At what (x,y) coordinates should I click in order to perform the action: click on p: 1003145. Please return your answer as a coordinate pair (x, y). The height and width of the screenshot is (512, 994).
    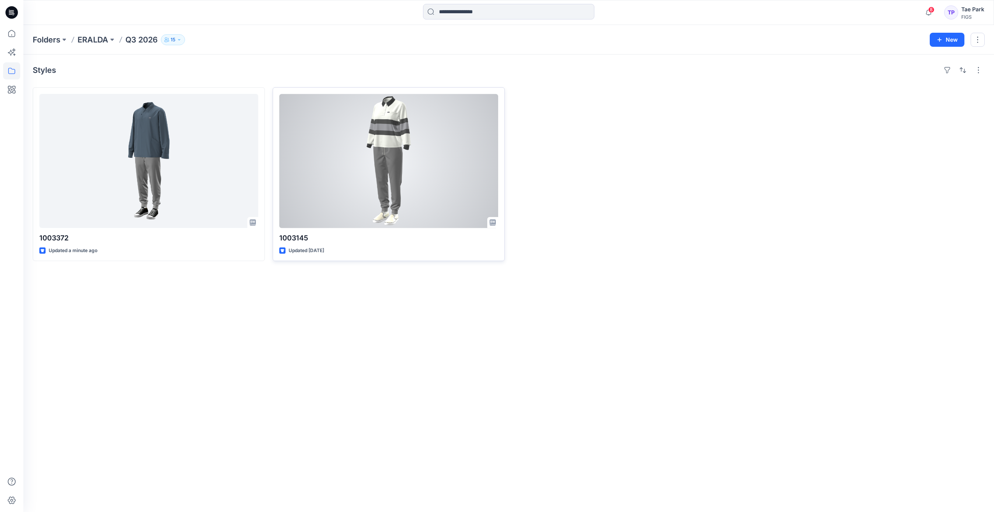
    Looking at the image, I should click on (389, 238).